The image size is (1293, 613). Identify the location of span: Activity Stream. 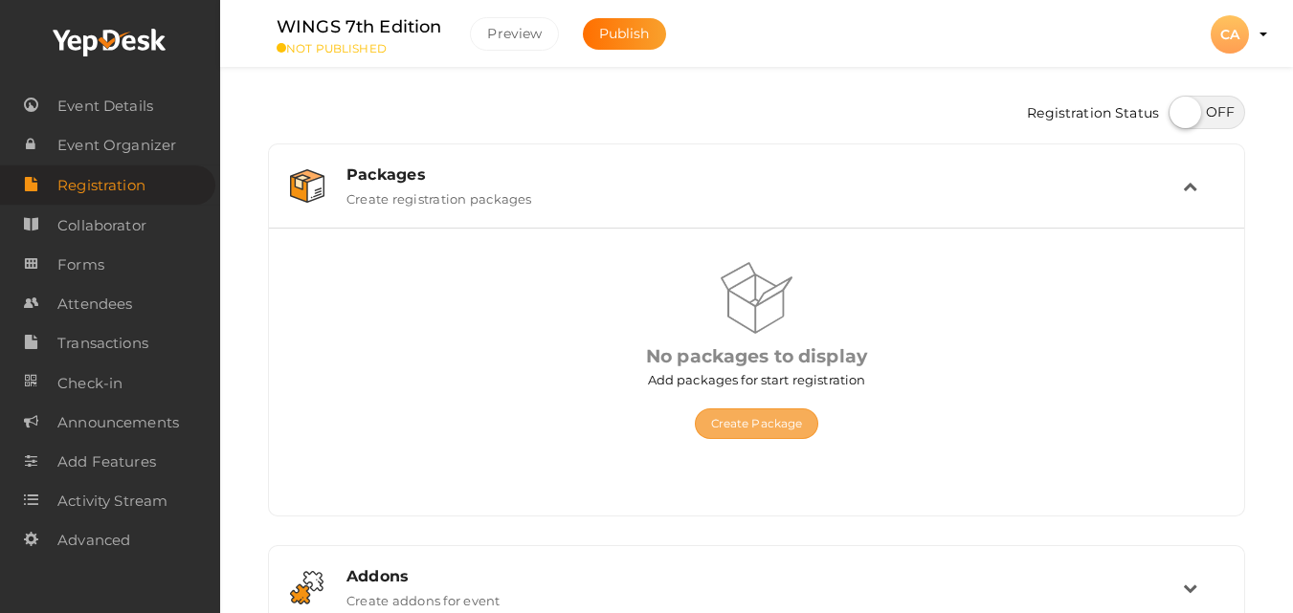
(112, 501).